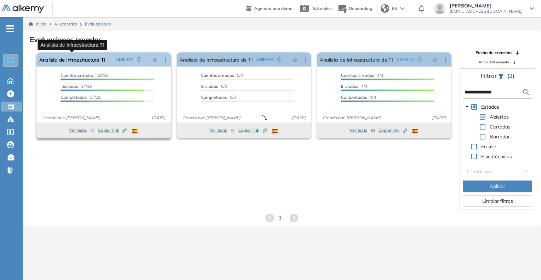 The height and width of the screenshot is (280, 541). I want to click on h3: Evaluaciones creadas, so click(66, 40).